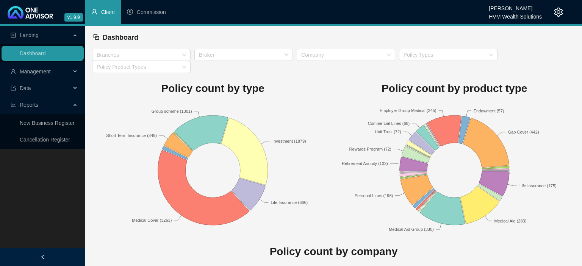 The height and width of the screenshot is (266, 582). Describe the element at coordinates (130, 12) in the screenshot. I see `span: dollar` at that location.